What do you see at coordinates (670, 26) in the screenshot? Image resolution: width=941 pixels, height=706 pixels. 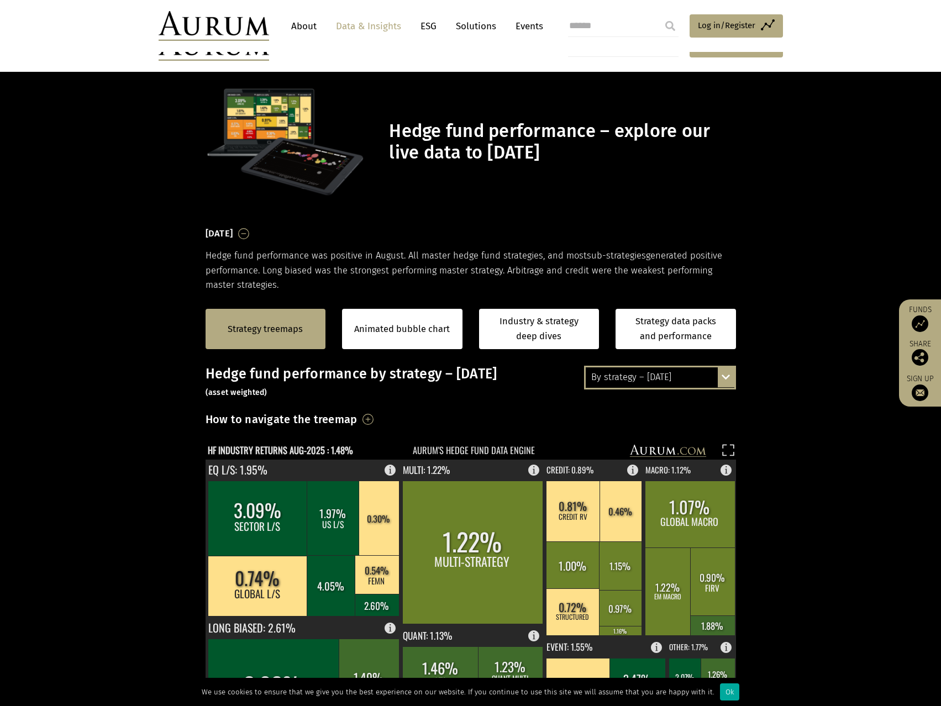 I see `input: Submit` at bounding box center [670, 26].